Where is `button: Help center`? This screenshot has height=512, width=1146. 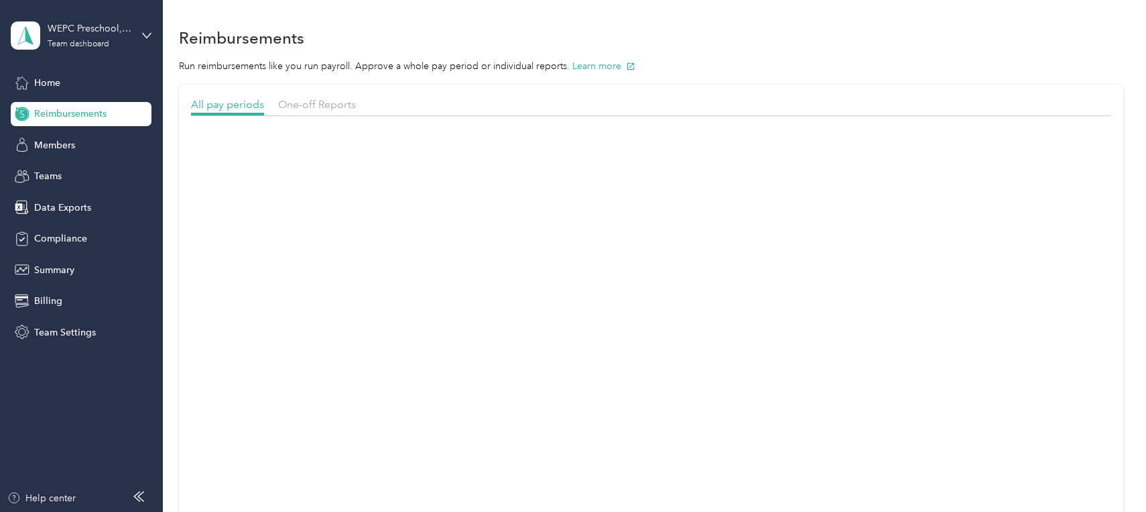
button: Help center is located at coordinates (42, 497).